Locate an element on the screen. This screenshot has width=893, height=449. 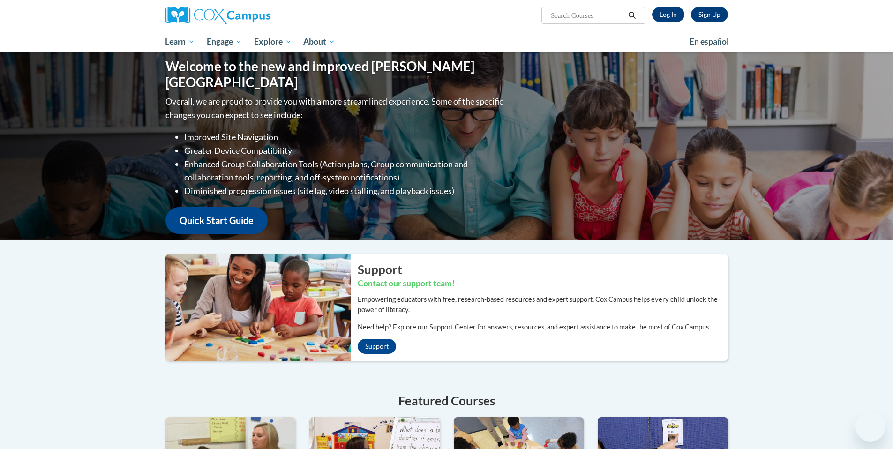
span: Engage is located at coordinates (224, 42).